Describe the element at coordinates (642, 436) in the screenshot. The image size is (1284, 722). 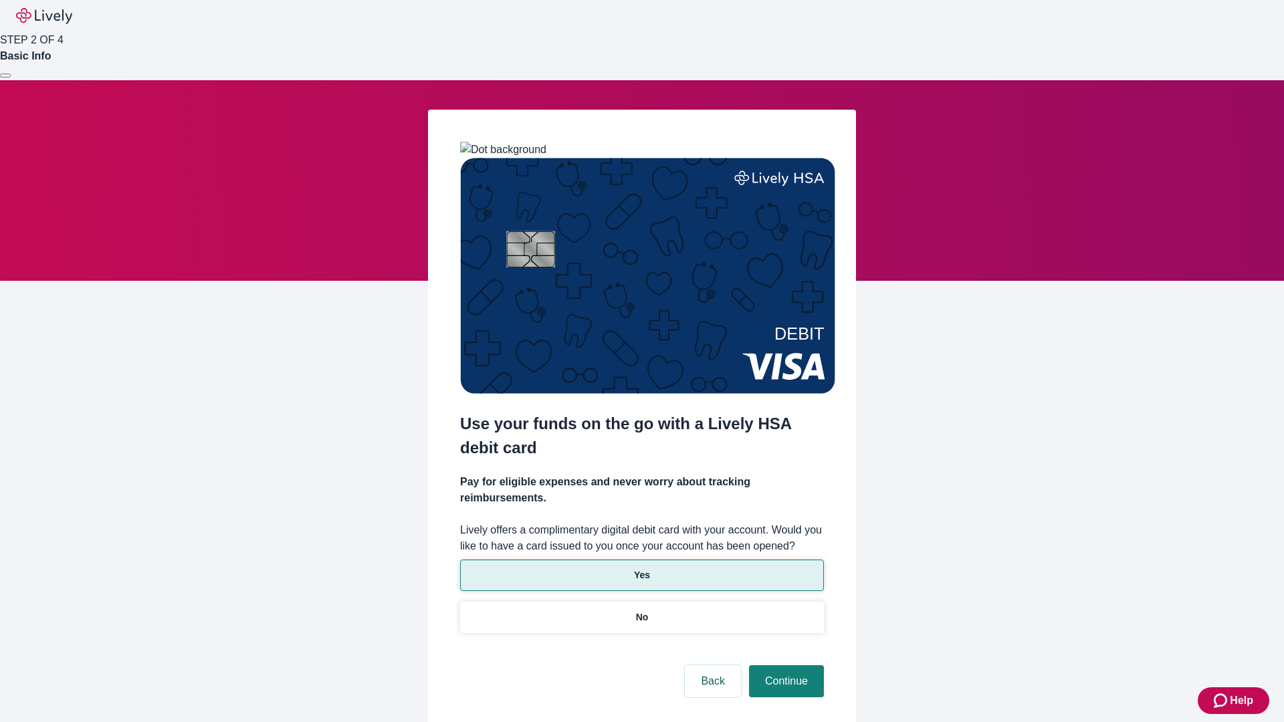
I see `h2: Use your funds on the go with a Lively HSA debit card` at that location.